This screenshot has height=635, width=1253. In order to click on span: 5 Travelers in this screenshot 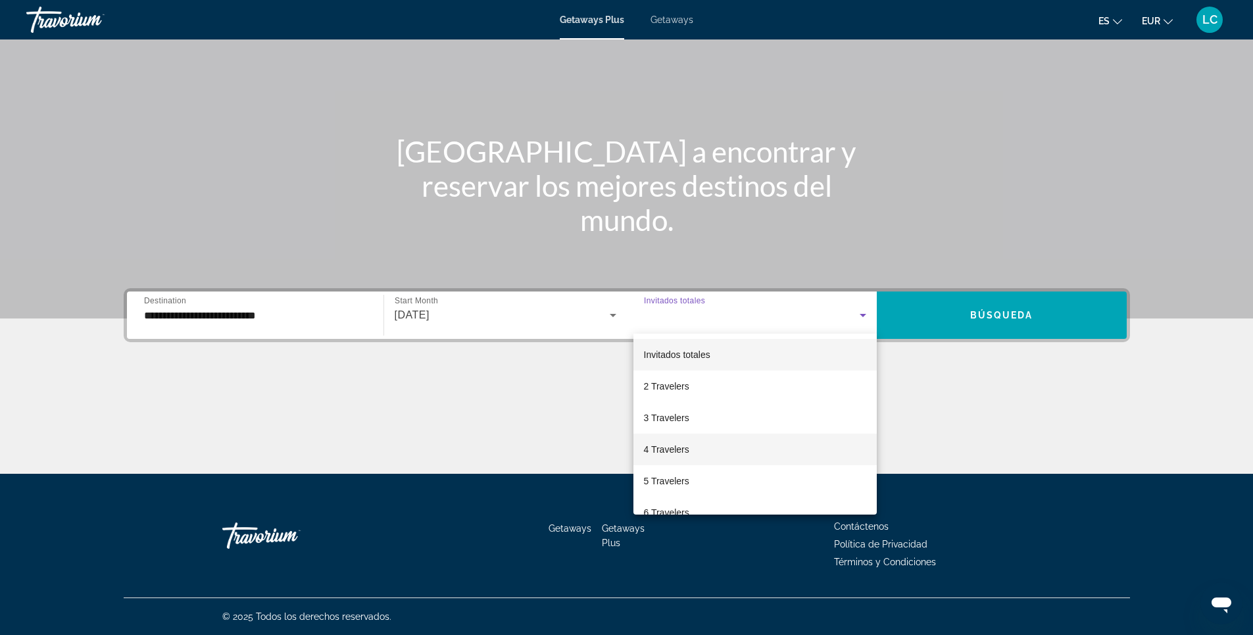, I will do `click(667, 481)`.